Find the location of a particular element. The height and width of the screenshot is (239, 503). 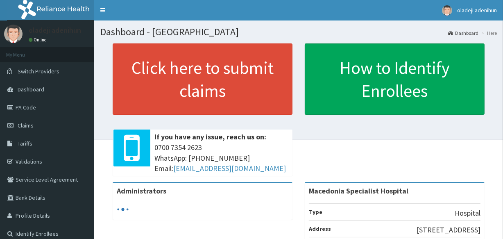

b: Address is located at coordinates (320, 229).